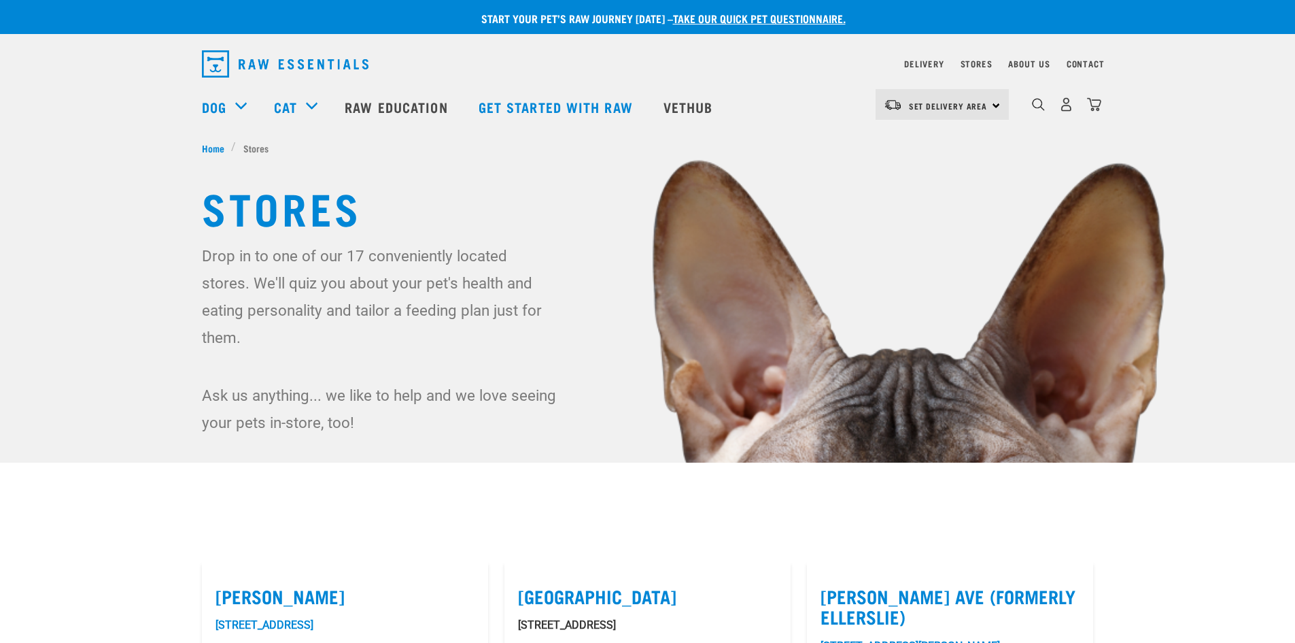 The image size is (1295, 643). I want to click on span: Set Delivery Area, so click(948, 105).